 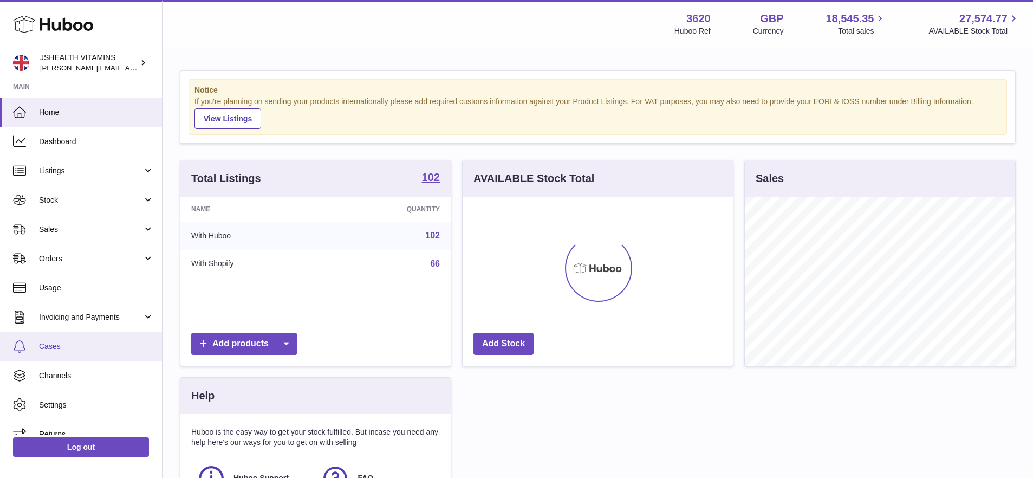 I want to click on h3: Help, so click(x=203, y=395).